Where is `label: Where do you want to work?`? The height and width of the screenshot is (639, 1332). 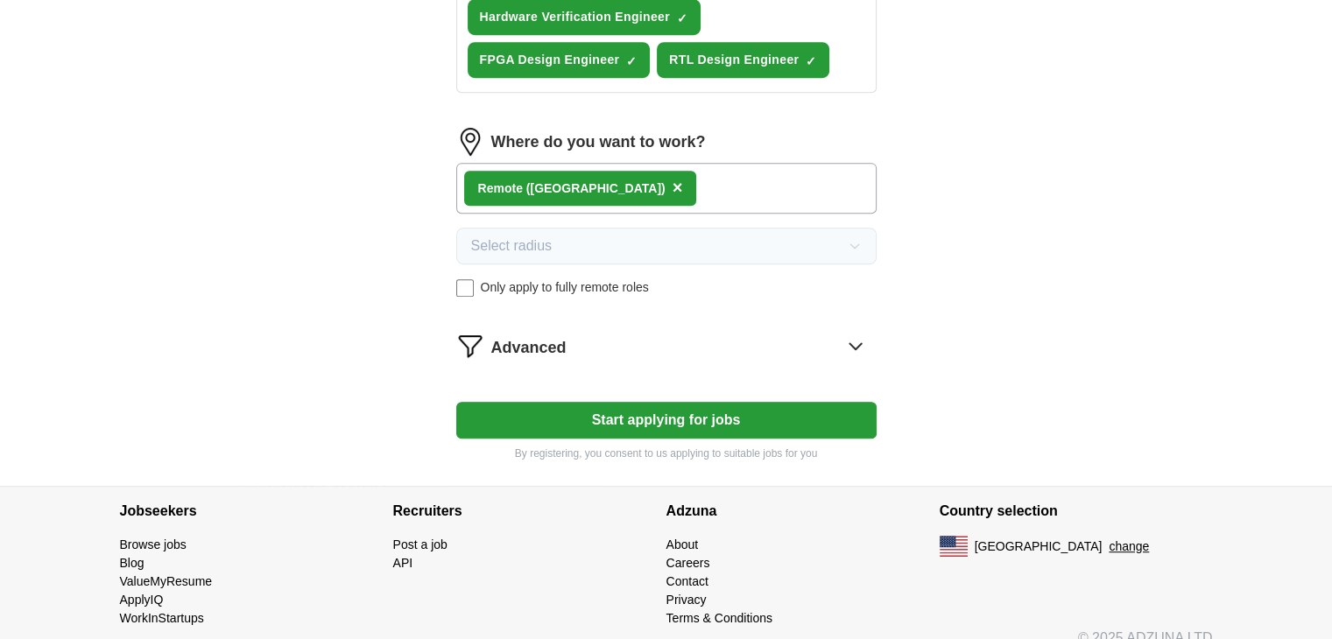
label: Where do you want to work? is located at coordinates (598, 142).